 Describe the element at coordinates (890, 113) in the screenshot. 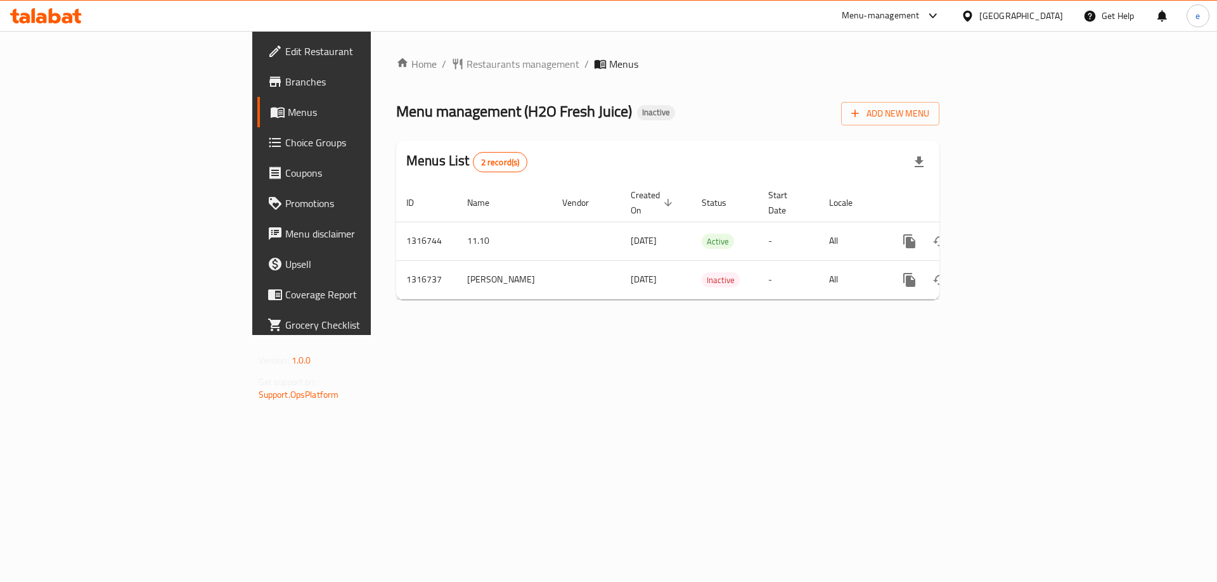

I see `span: Add New Menu` at that location.